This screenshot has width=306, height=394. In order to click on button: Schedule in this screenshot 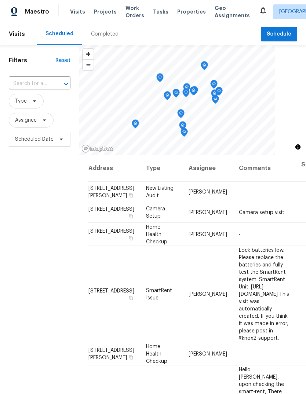, I will do `click(278, 34)`.